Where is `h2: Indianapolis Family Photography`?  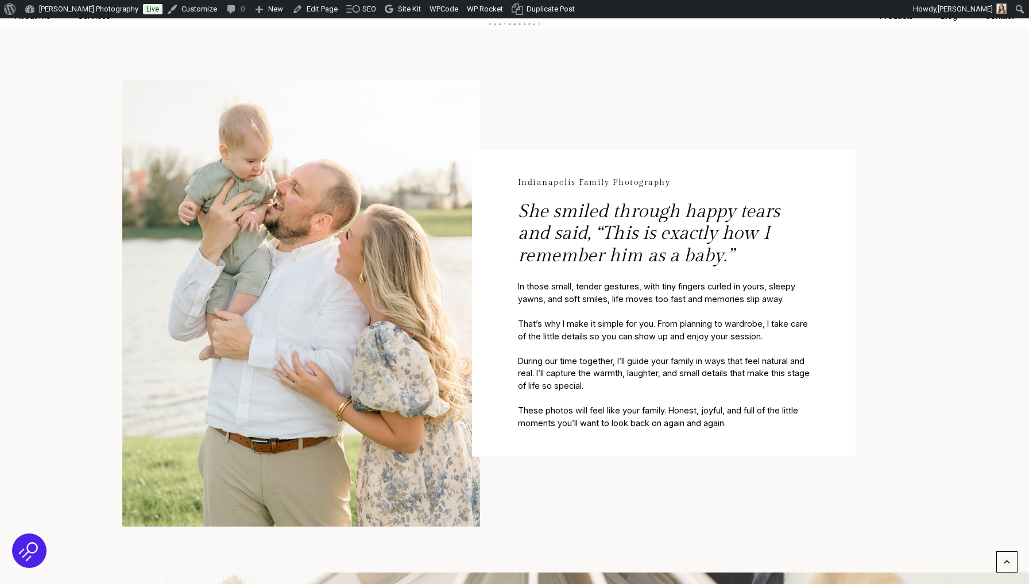 h2: Indianapolis Family Photography is located at coordinates (664, 187).